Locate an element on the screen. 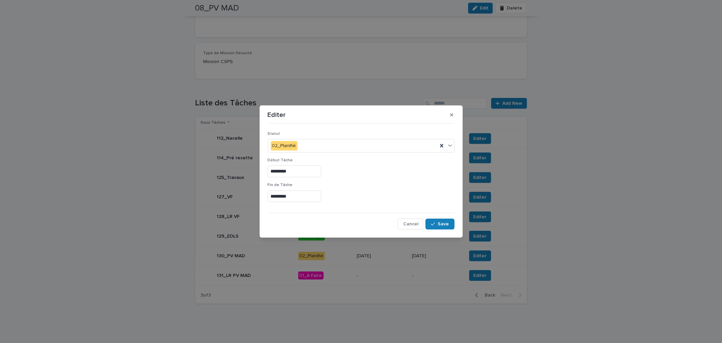  span: Statut is located at coordinates (274, 134).